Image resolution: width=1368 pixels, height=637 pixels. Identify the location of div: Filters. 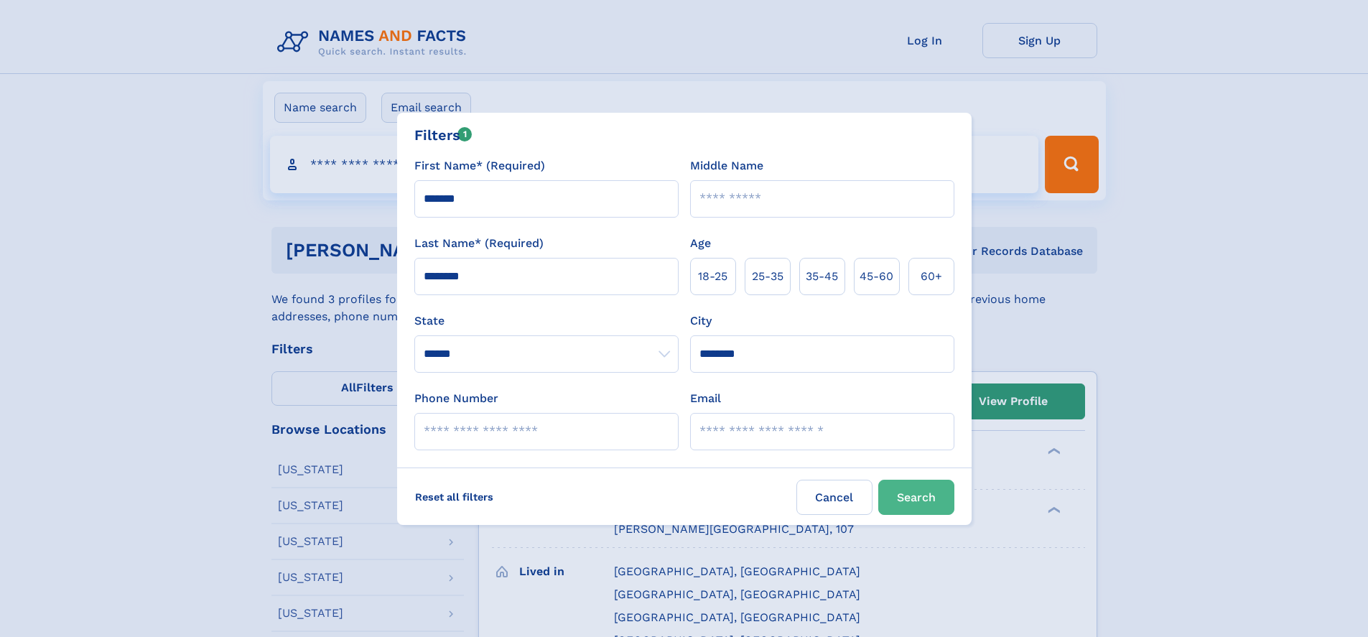
(443, 135).